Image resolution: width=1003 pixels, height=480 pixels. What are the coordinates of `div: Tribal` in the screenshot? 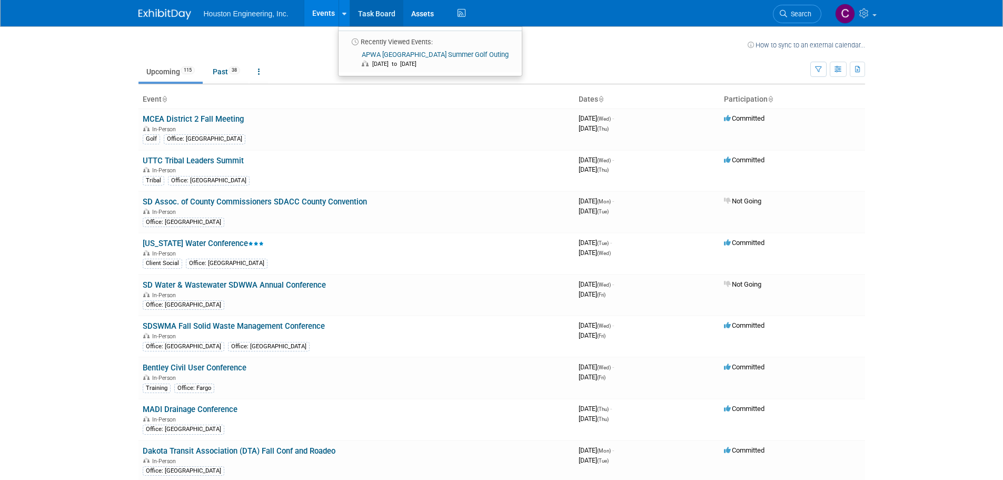 It's located at (153, 181).